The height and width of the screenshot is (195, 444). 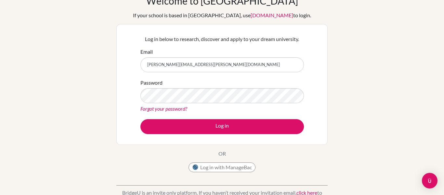 What do you see at coordinates (430, 180) in the screenshot?
I see `div: Open Intercom Messenger` at bounding box center [430, 180].